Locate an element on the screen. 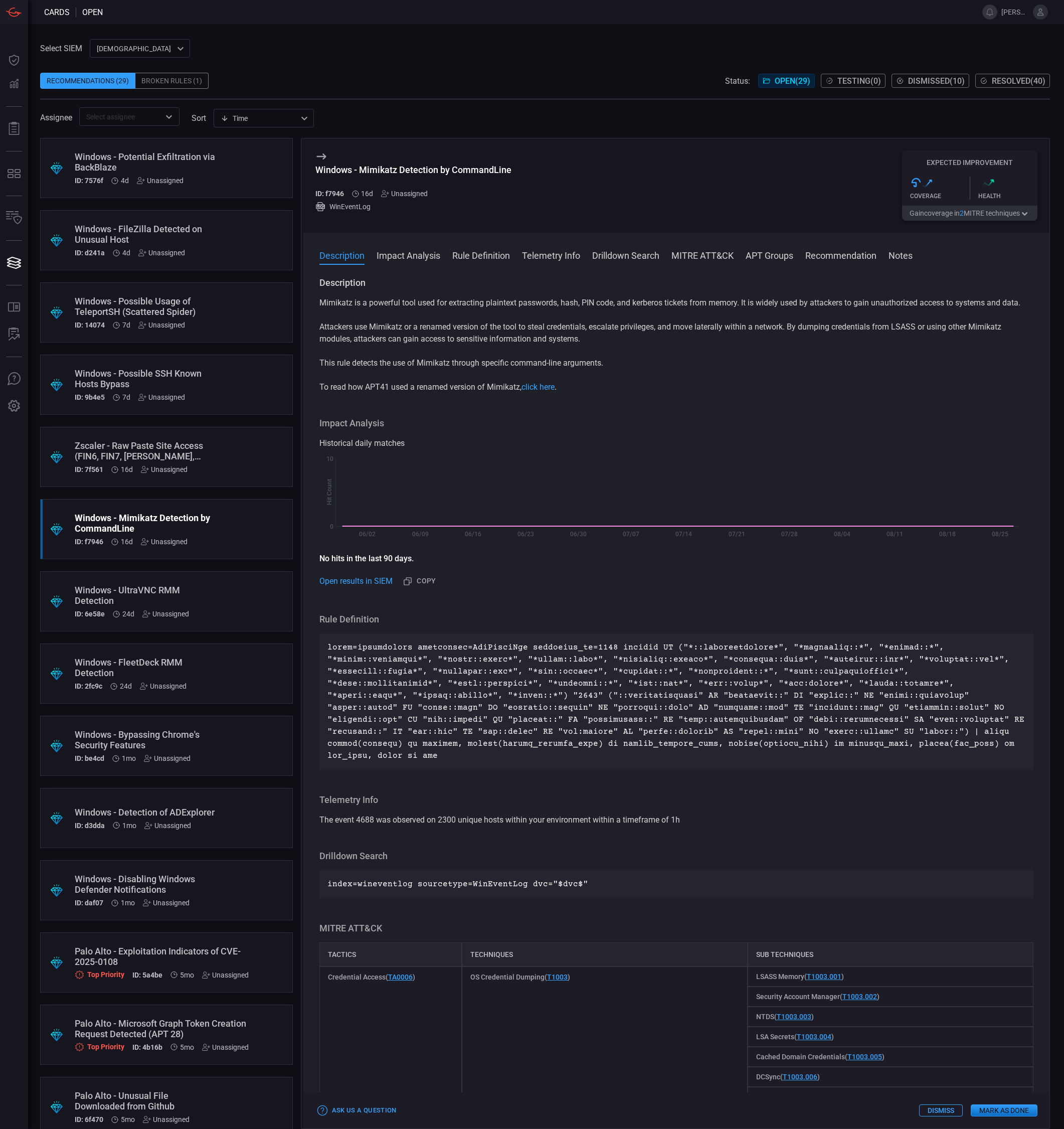 This screenshot has width=1064, height=1129. h5: ID: d3dda is located at coordinates (90, 825).